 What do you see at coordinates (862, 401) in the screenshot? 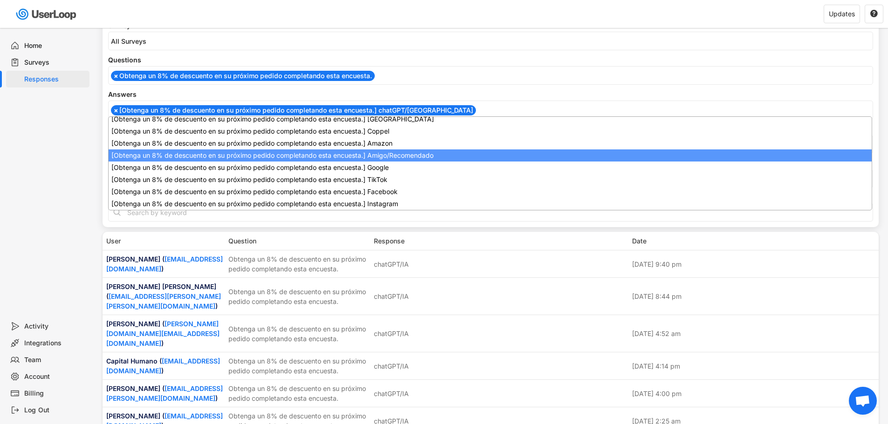
I see `div: Bate-papo aberto` at bounding box center [862, 401].